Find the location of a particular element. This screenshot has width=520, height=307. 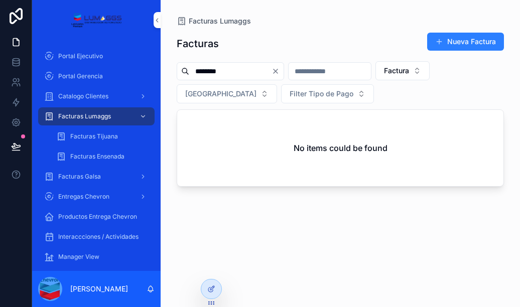

a: Nueva Factura is located at coordinates (465, 42).